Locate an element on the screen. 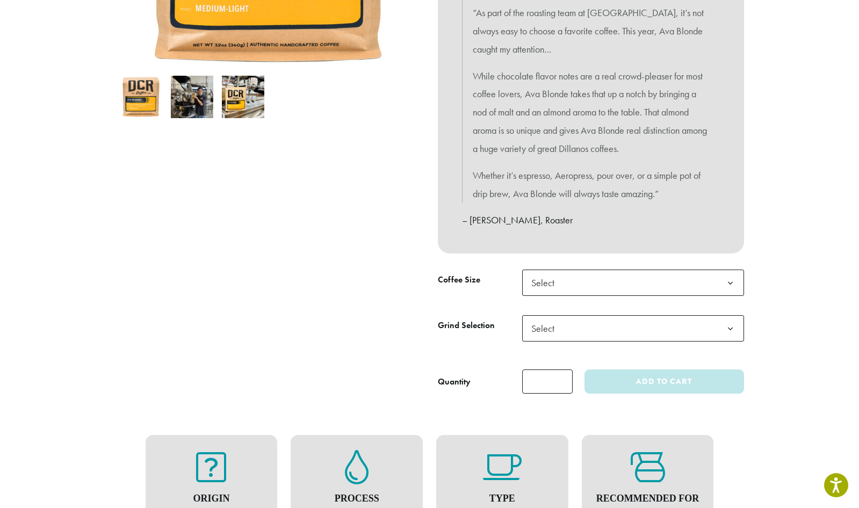 This screenshot has height=508, width=859. h4: Recommended For is located at coordinates (648, 499).